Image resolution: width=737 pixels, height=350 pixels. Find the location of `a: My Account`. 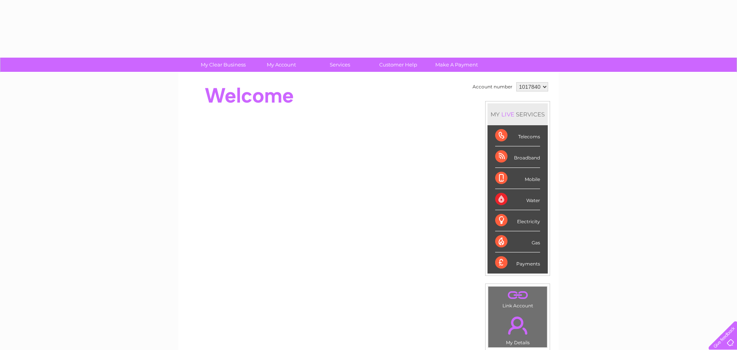

a: My Account is located at coordinates (281, 64).